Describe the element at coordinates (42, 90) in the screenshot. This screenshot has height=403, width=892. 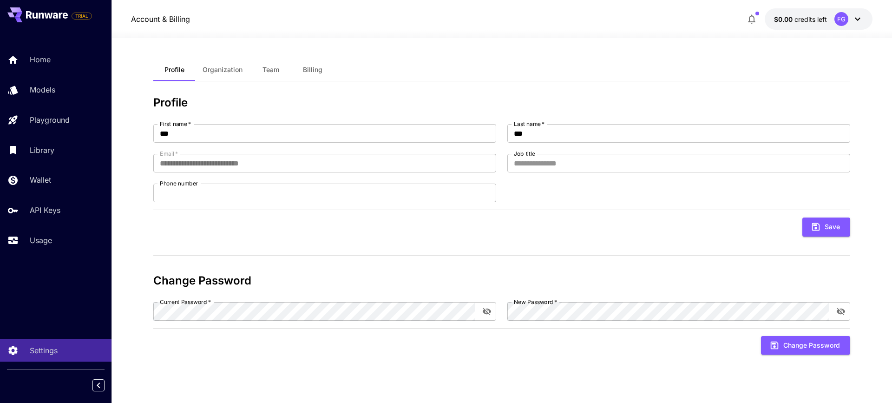
I see `p: Models` at that location.